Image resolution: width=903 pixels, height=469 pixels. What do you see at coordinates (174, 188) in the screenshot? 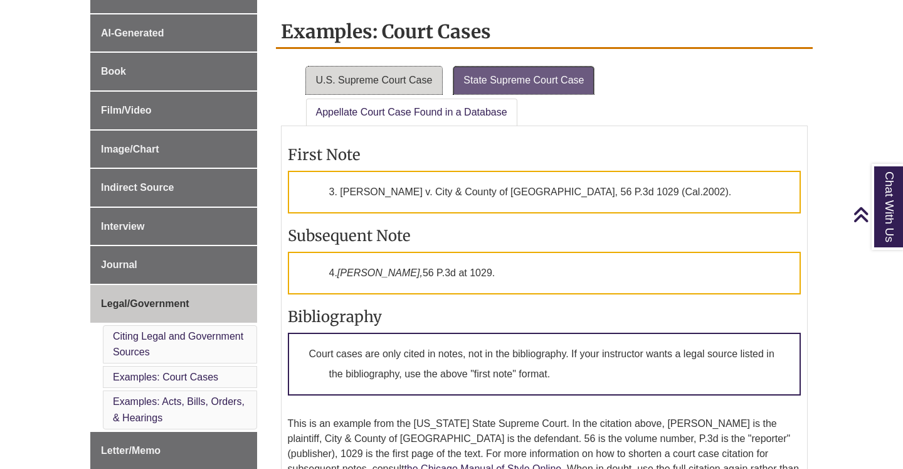
I see `a: Indirect Source` at bounding box center [174, 188].